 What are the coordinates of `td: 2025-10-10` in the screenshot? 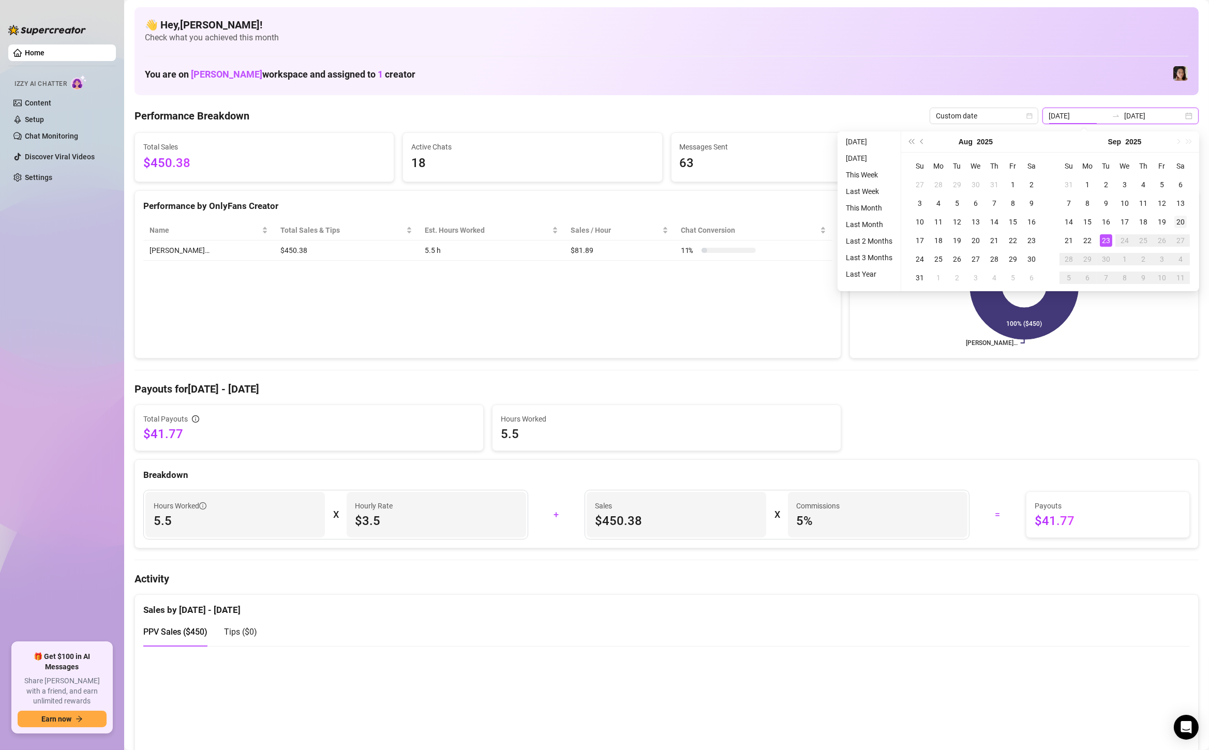 It's located at (1162, 278).